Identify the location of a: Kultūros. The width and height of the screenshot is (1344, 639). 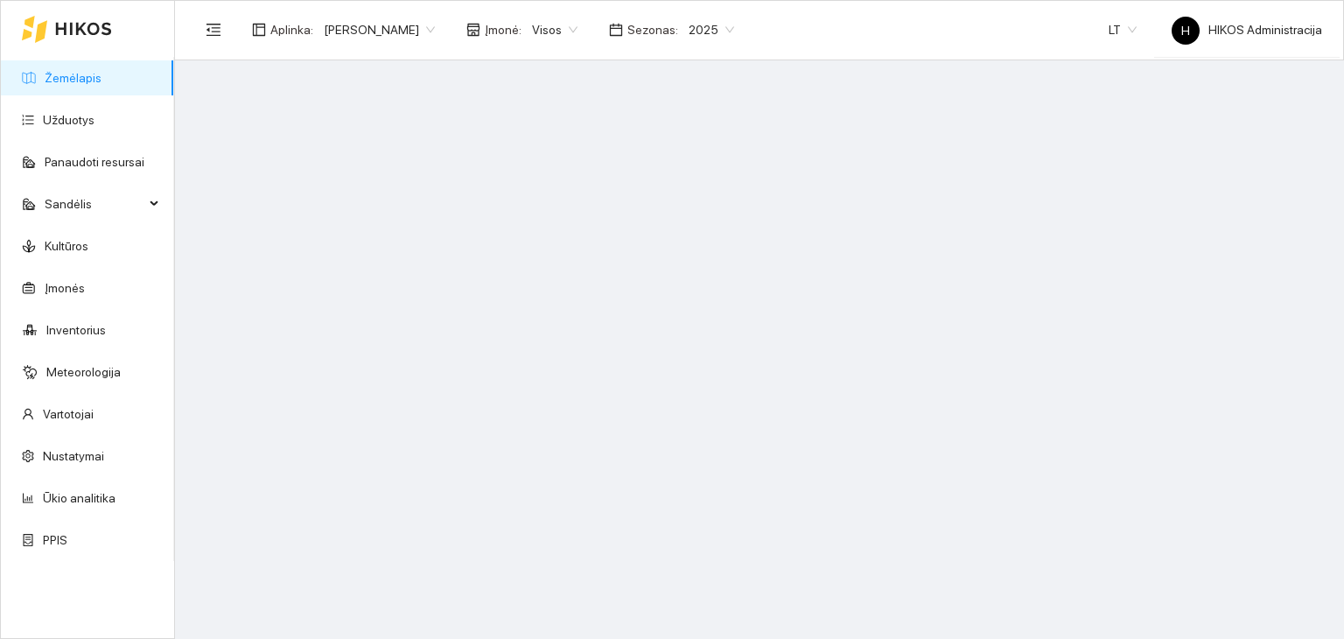
(67, 246).